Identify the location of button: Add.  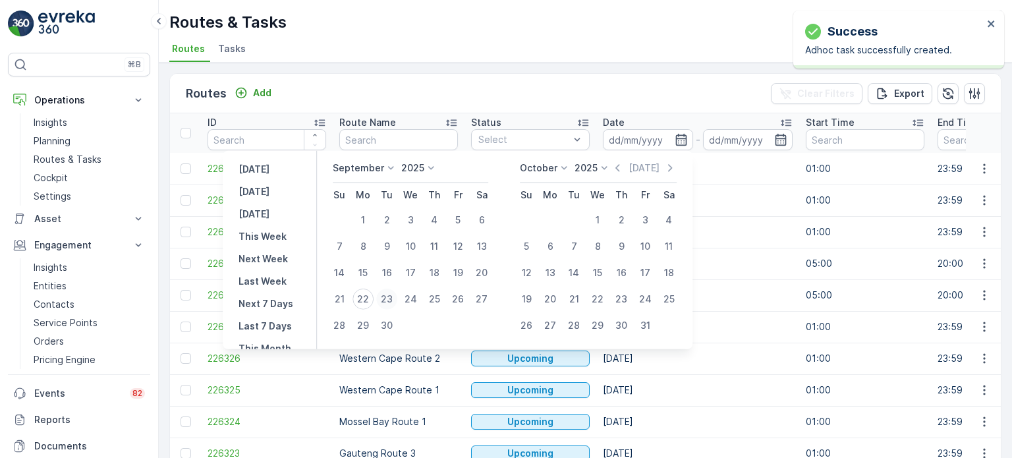
(253, 93).